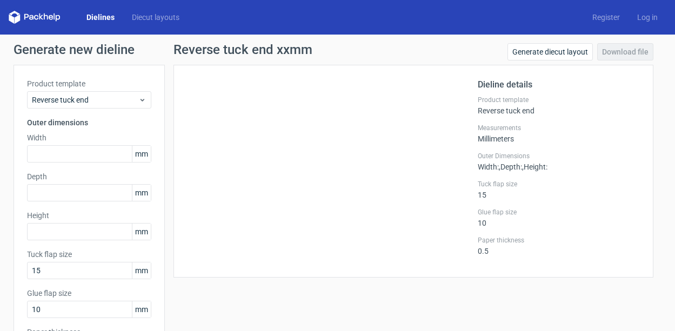 Image resolution: width=675 pixels, height=331 pixels. What do you see at coordinates (89, 123) in the screenshot?
I see `h3: Outer dimensions` at bounding box center [89, 123].